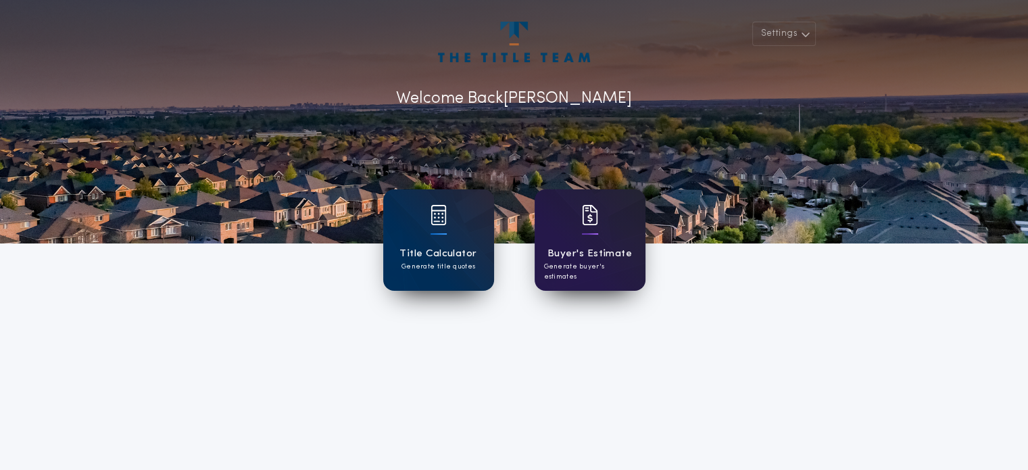  I want to click on button: Settings, so click(784, 34).